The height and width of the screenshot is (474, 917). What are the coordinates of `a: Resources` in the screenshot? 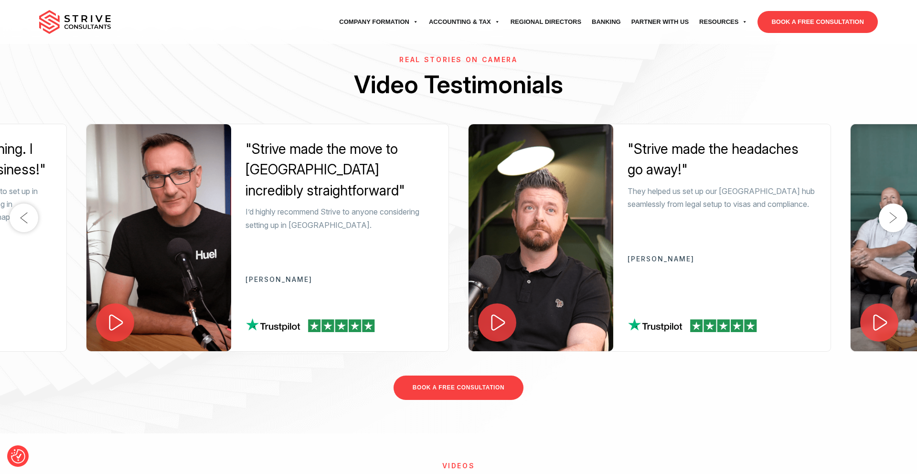 It's located at (723, 22).